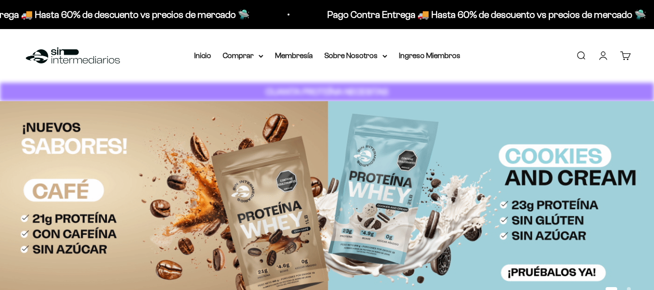 Image resolution: width=654 pixels, height=290 pixels. Describe the element at coordinates (356, 56) in the screenshot. I see `summary: Sobre Nosotros` at that location.